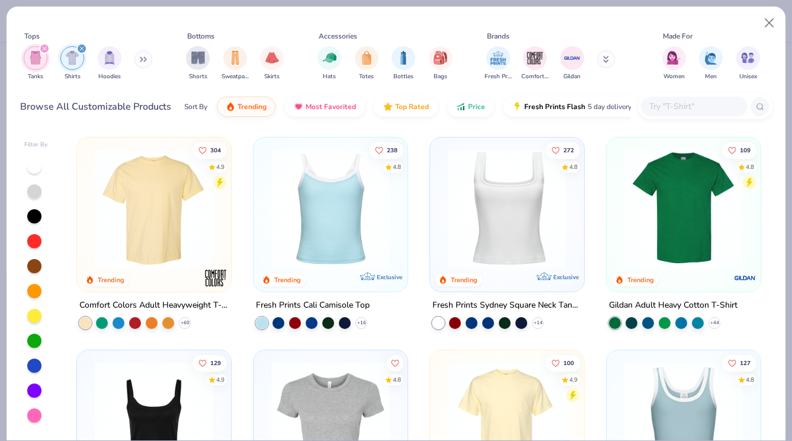 Image resolution: width=792 pixels, height=441 pixels. I want to click on span: + 14, so click(538, 323).